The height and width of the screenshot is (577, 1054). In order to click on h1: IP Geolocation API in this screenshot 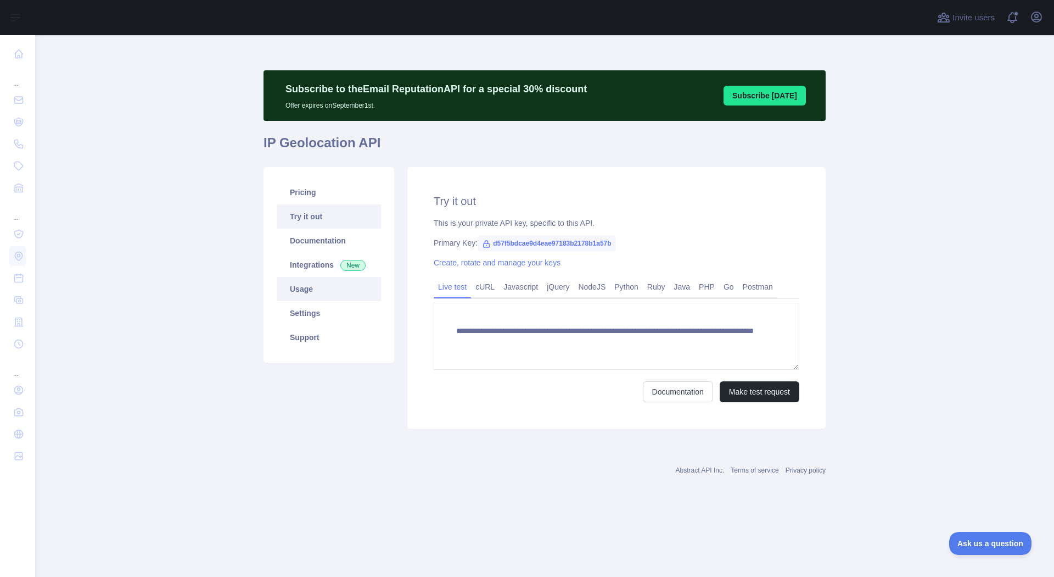, I will do `click(545, 147)`.